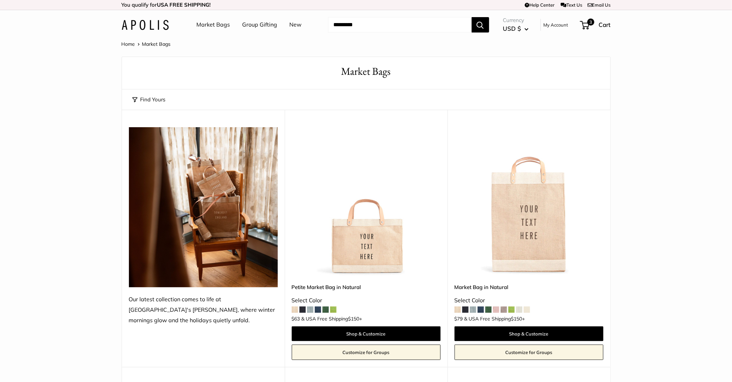  Describe the element at coordinates (481, 25) in the screenshot. I see `button: Search` at that location.